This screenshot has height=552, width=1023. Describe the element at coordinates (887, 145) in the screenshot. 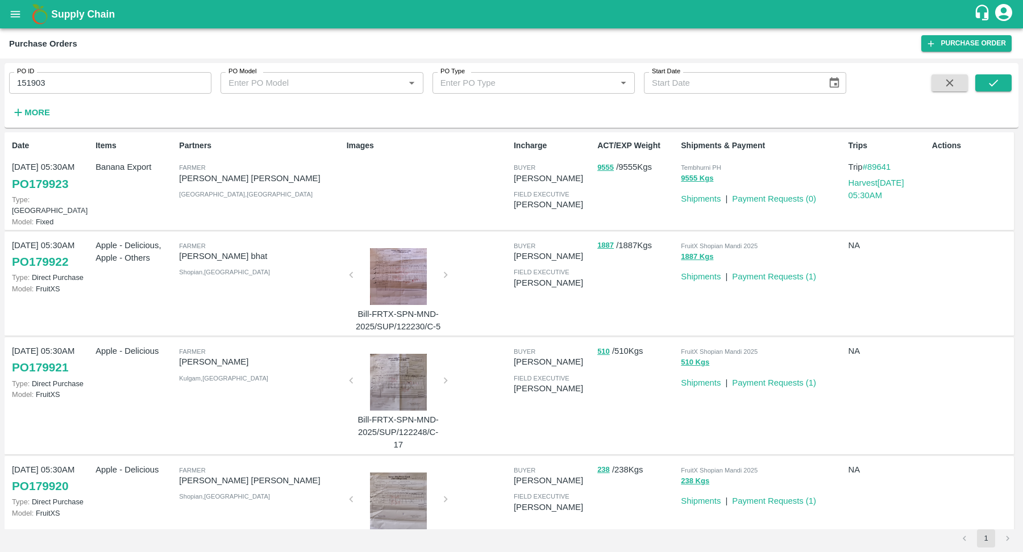

I see `p: Trips` at that location.